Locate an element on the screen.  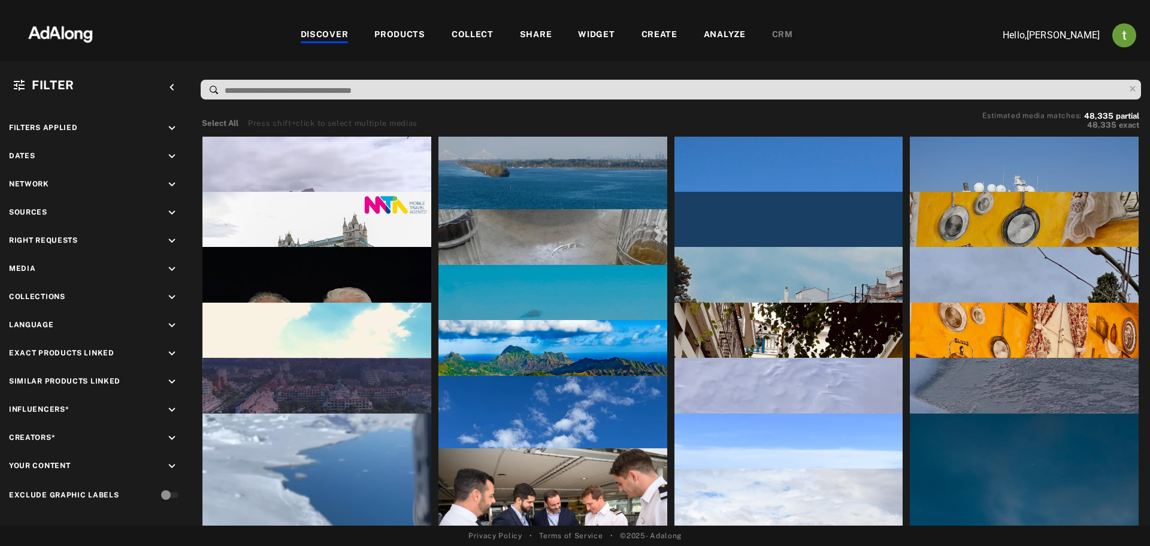
span: Influencers* is located at coordinates (39, 409).